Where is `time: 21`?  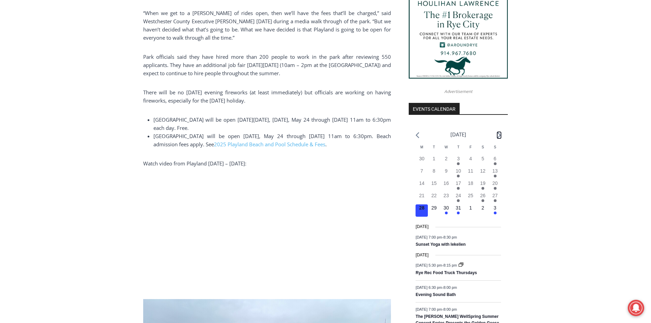 time: 21 is located at coordinates (422, 196).